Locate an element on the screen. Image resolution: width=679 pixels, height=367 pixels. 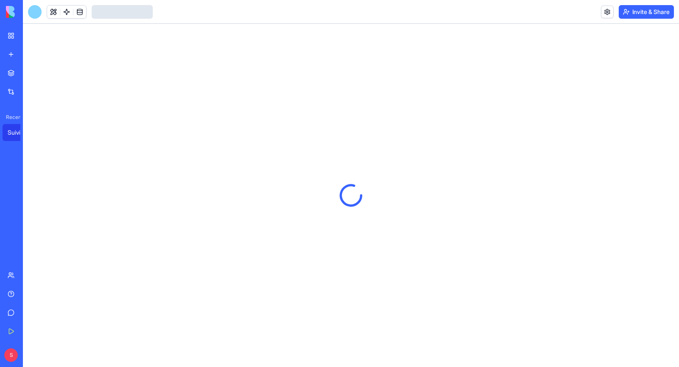
div: Suivi Interventions Artisans is located at coordinates (20, 132).